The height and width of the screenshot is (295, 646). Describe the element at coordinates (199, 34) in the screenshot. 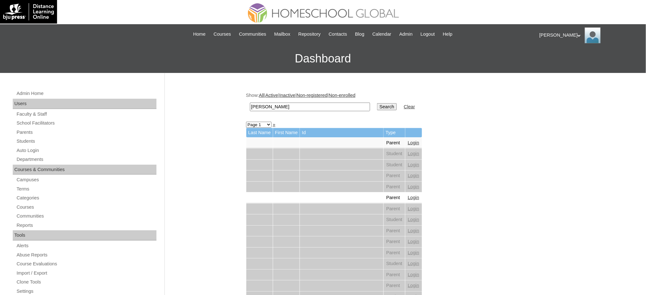

I see `span: Home` at that location.